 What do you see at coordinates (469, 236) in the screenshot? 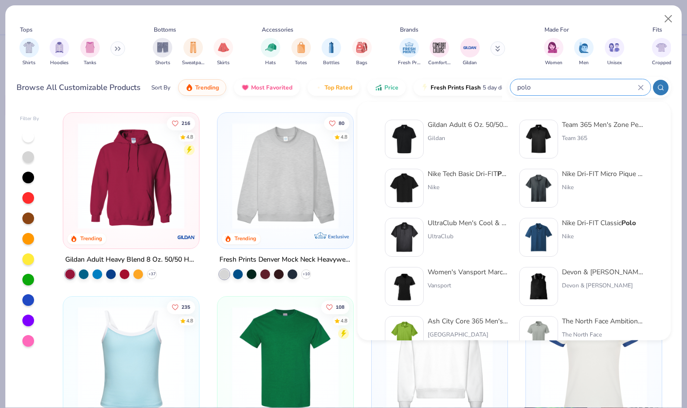
I see `div: UltraClub` at bounding box center [469, 236].